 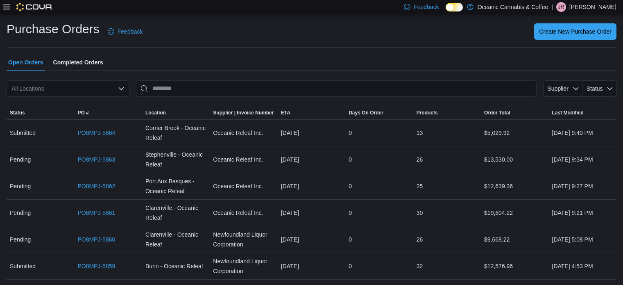 What do you see at coordinates (83, 113) in the screenshot?
I see `span: PO #` at bounding box center [83, 113].